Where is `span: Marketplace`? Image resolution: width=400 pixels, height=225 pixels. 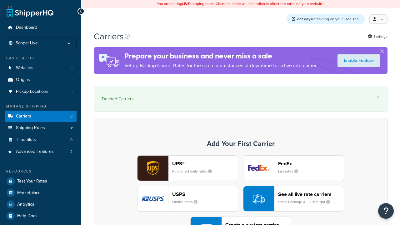
span: Marketplace is located at coordinates (29, 193).